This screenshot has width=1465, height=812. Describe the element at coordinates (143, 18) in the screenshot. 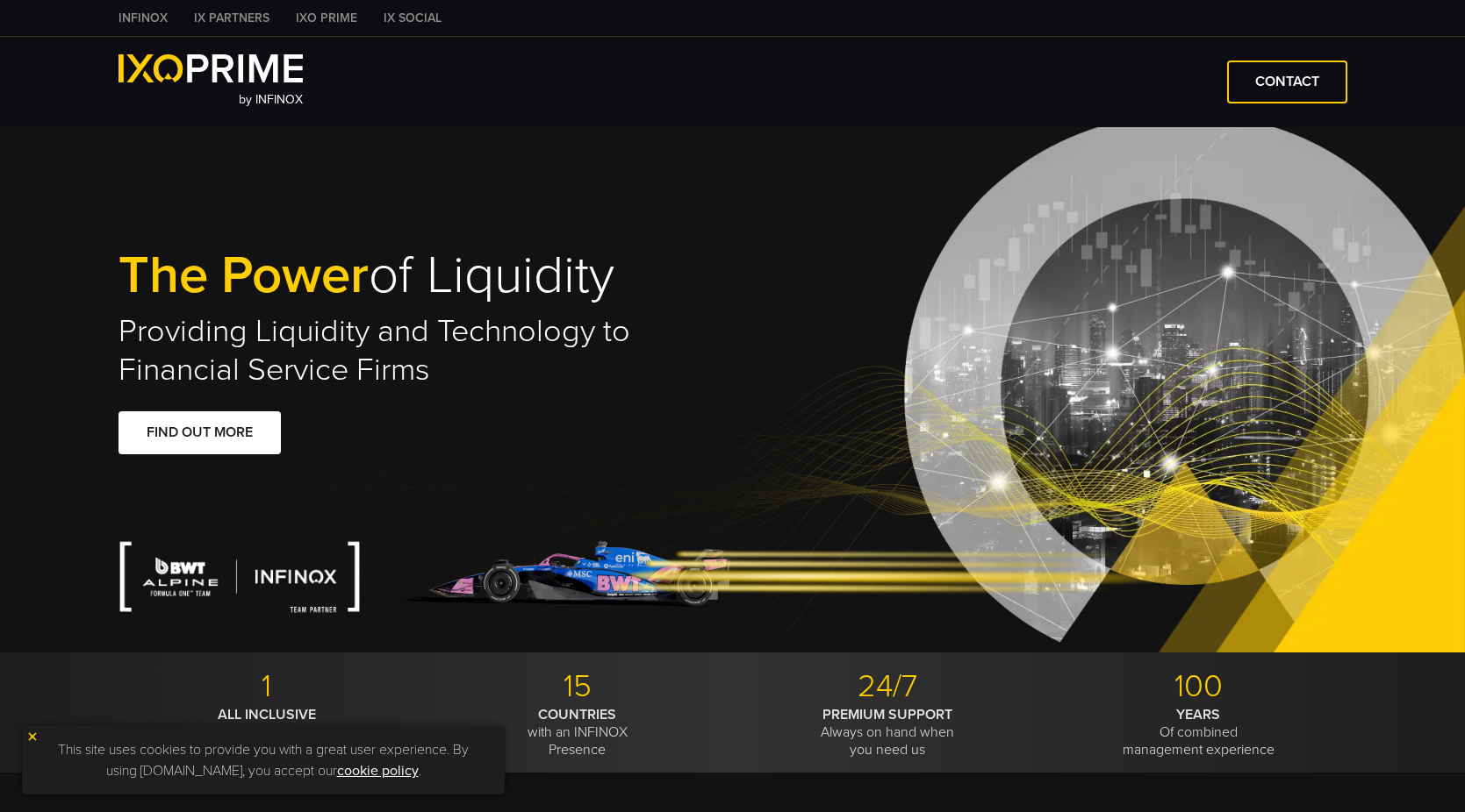

I see `a: INFINOX` at that location.